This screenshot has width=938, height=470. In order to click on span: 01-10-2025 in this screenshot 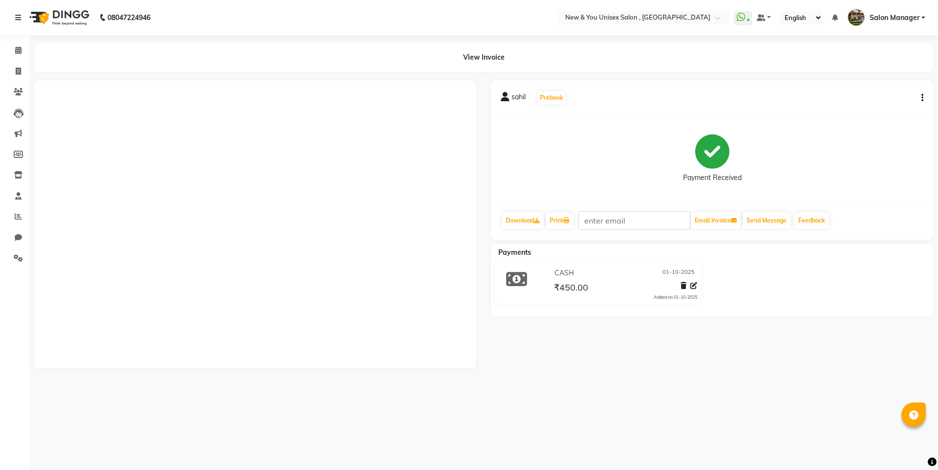, I will do `click(679, 273)`.